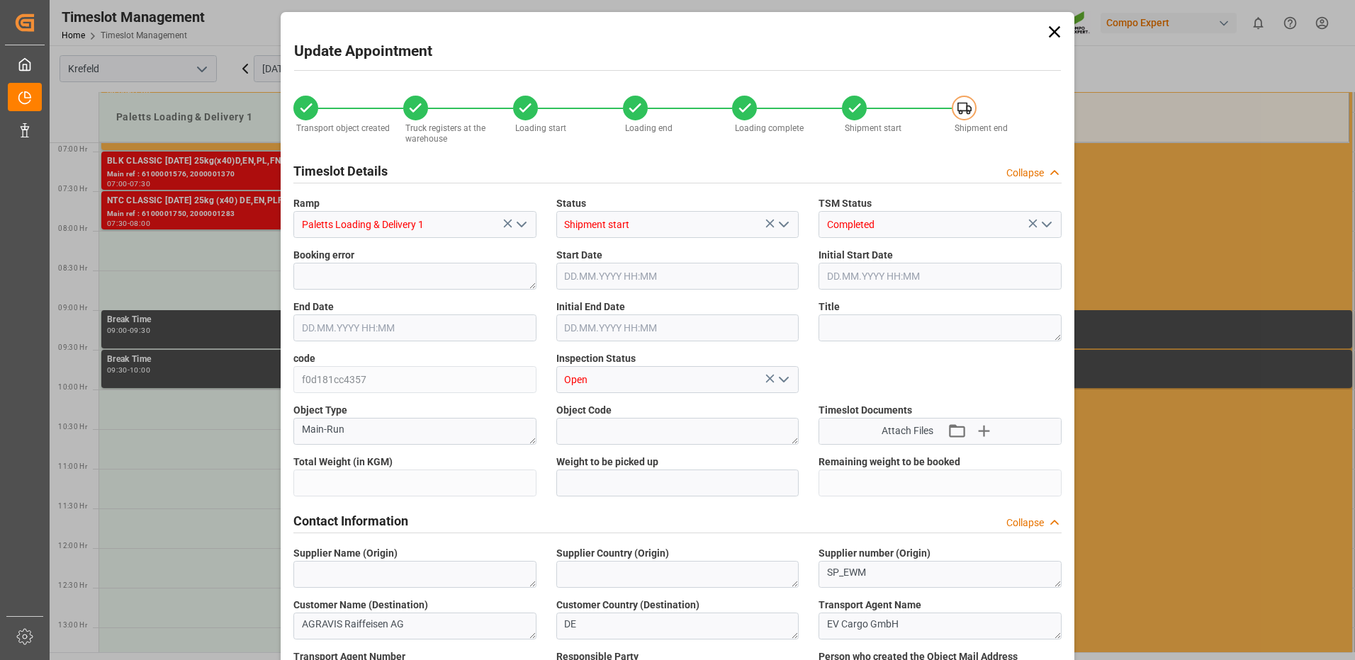 Image resolution: width=1355 pixels, height=660 pixels. What do you see at coordinates (865, 410) in the screenshot?
I see `span: Timeslot Documents` at bounding box center [865, 410].